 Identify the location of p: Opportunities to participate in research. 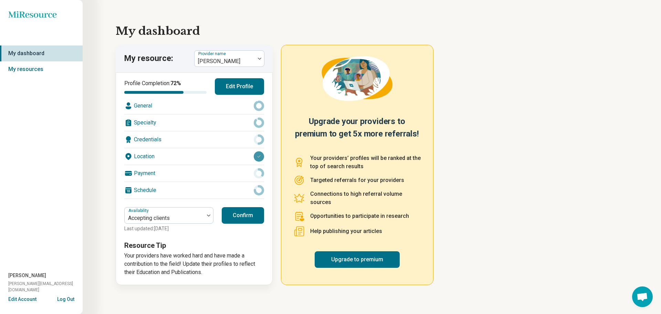
(360, 216).